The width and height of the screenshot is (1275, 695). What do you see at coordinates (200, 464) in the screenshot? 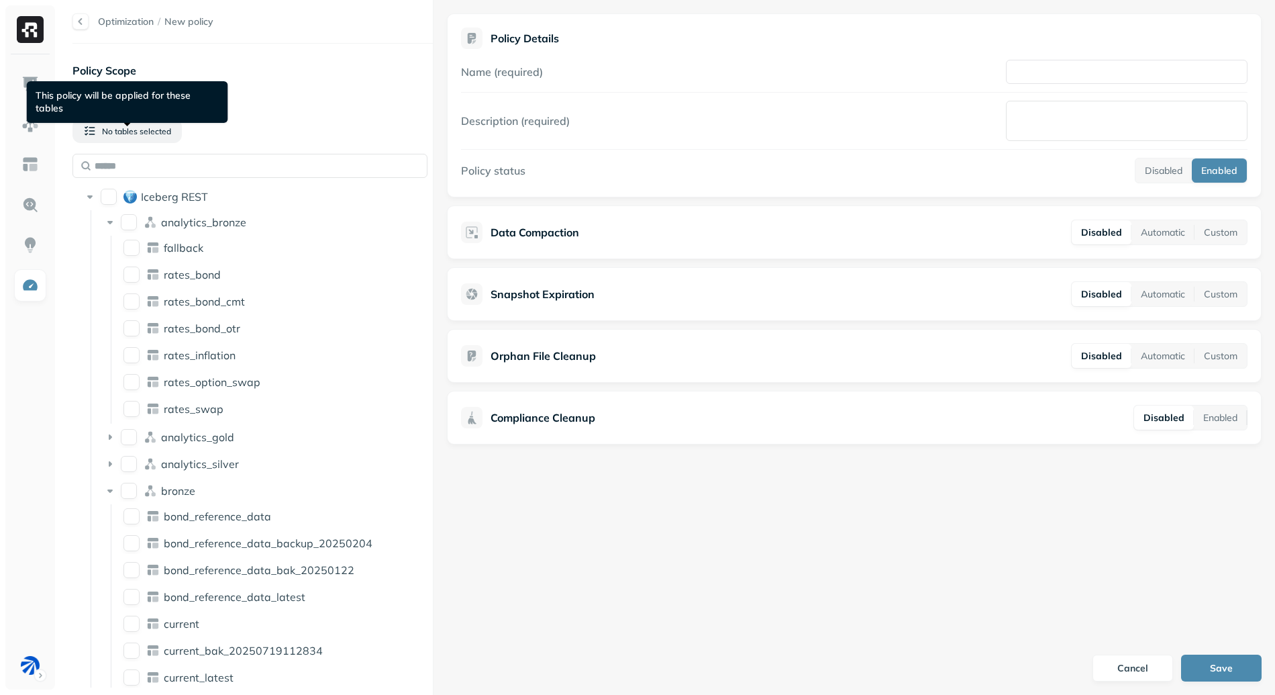
I see `p: analytics_silver` at bounding box center [200, 464].